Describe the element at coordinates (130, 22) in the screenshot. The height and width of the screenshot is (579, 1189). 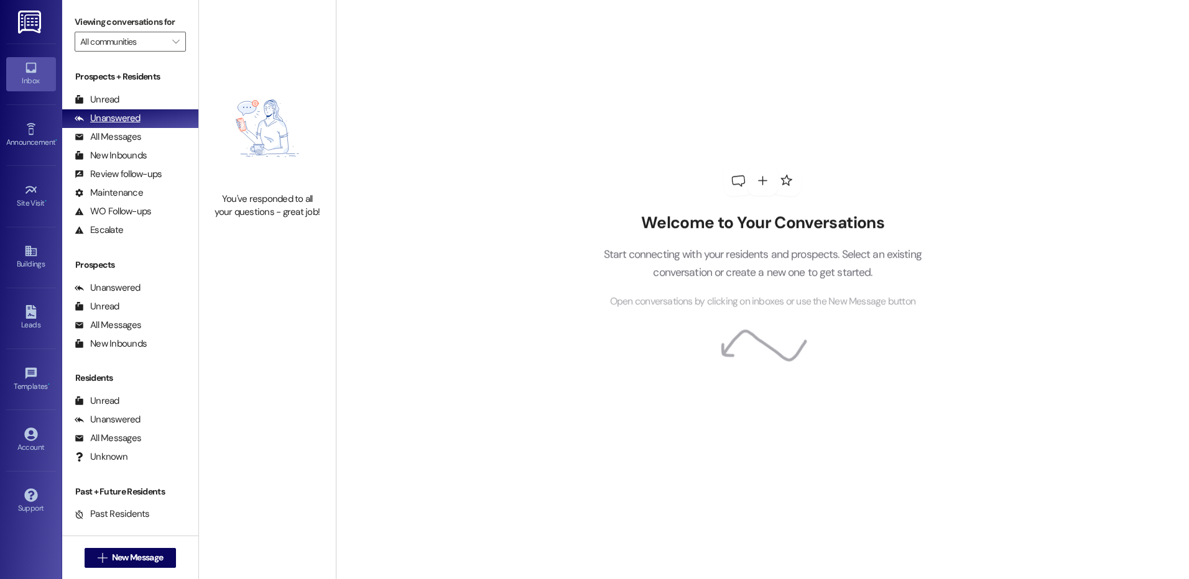
I see `label: Viewing conversations for` at that location.